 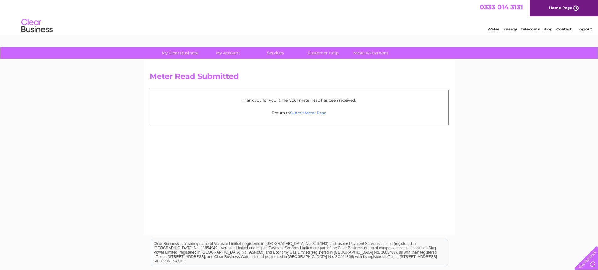 What do you see at coordinates (584, 29) in the screenshot?
I see `a: Log out` at bounding box center [584, 29].